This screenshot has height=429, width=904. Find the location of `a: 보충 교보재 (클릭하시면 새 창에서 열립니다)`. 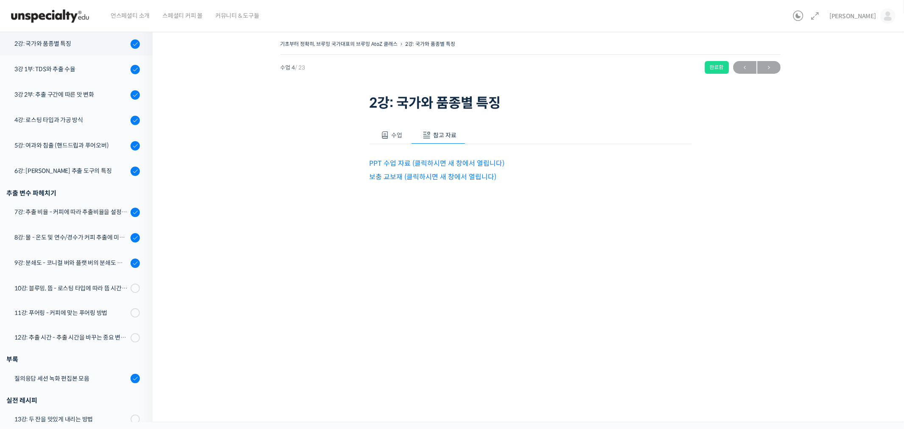

a: 보충 교보재 (클릭하시면 새 창에서 열립니다) is located at coordinates (433, 177).